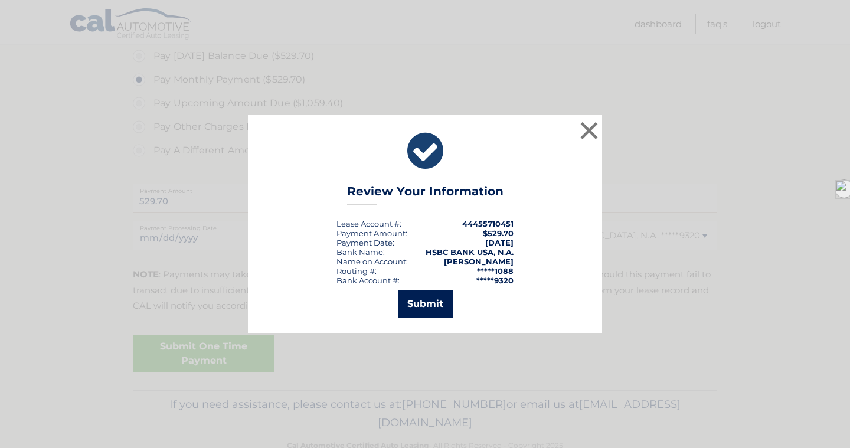  Describe the element at coordinates (369, 224) in the screenshot. I see `div: Lease Account #:` at that location.